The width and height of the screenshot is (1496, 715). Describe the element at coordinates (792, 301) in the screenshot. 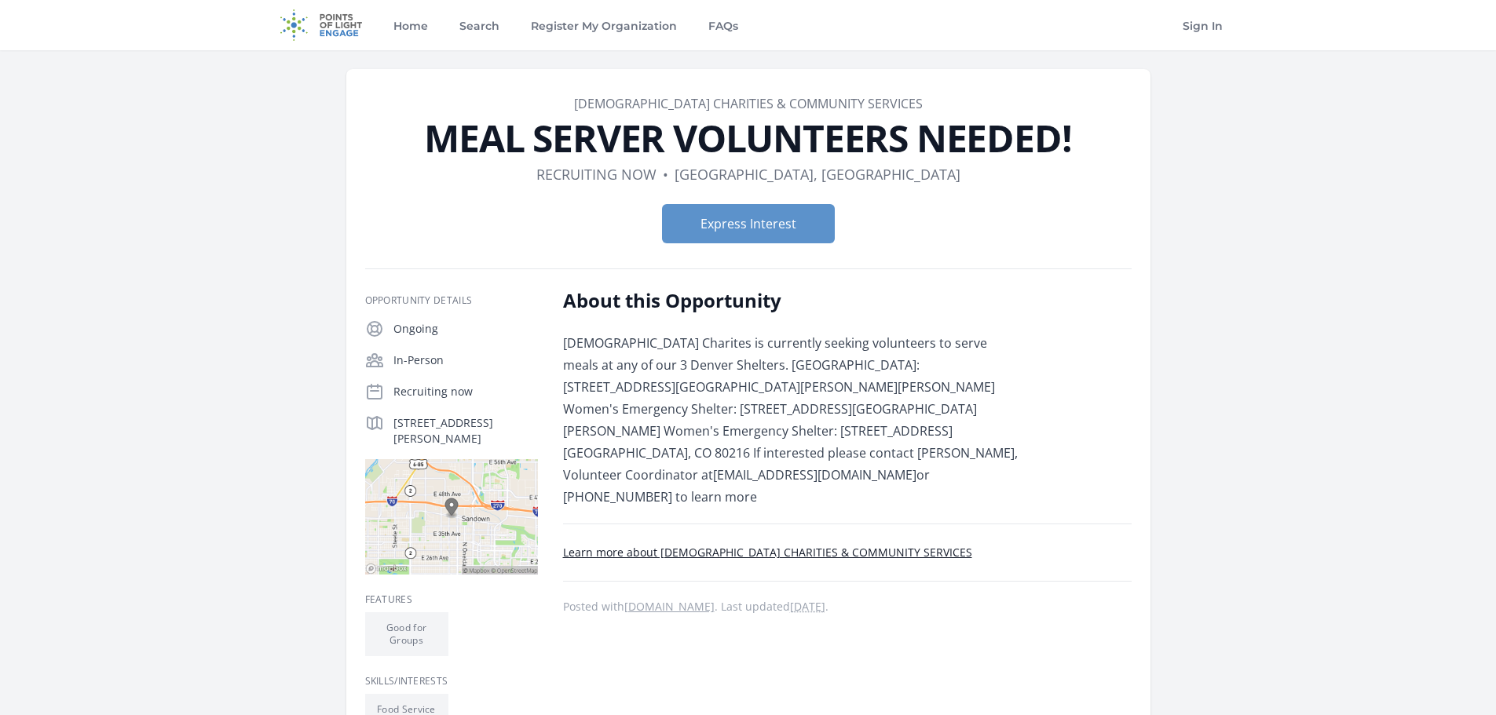

I see `h2: About this Opportunity` at that location.